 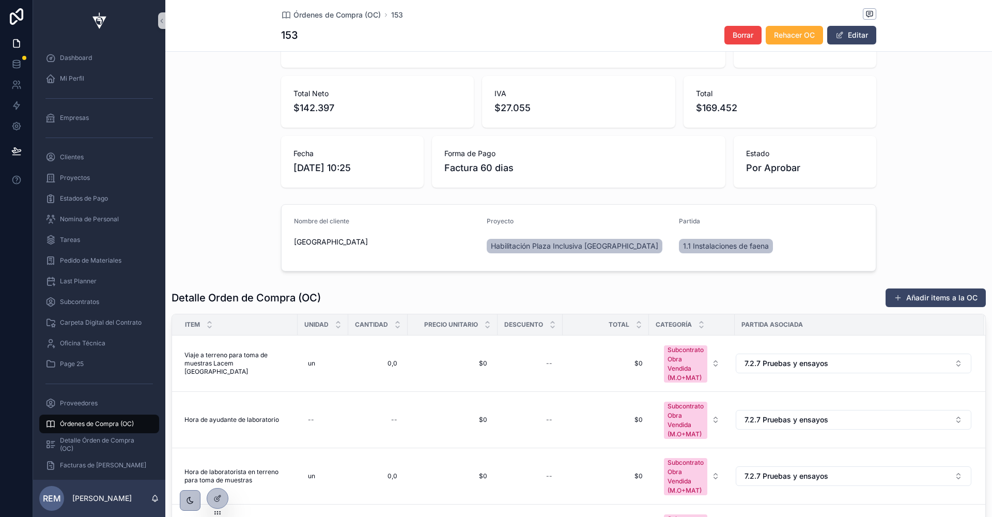 What do you see at coordinates (79, 403) in the screenshot?
I see `span: Proveedores` at bounding box center [79, 403].